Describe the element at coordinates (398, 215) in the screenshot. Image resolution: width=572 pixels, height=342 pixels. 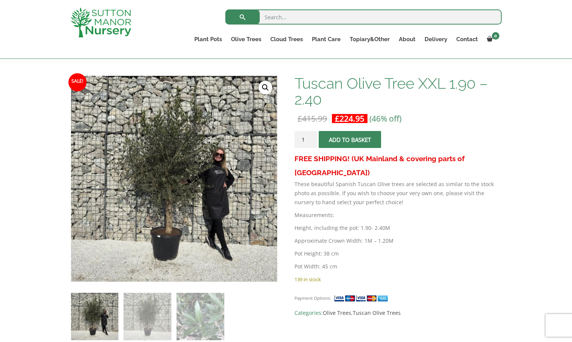
I see `p: Measurements:` at that location.